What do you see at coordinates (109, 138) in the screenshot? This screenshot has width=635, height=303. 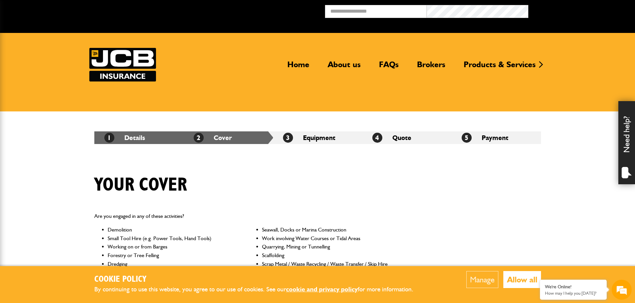 I see `span: 1` at bounding box center [109, 138].